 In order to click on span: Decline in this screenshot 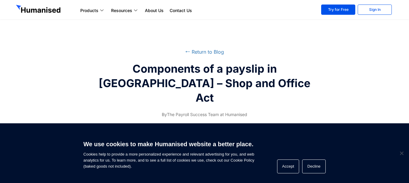, I will do `click(401, 153)`.